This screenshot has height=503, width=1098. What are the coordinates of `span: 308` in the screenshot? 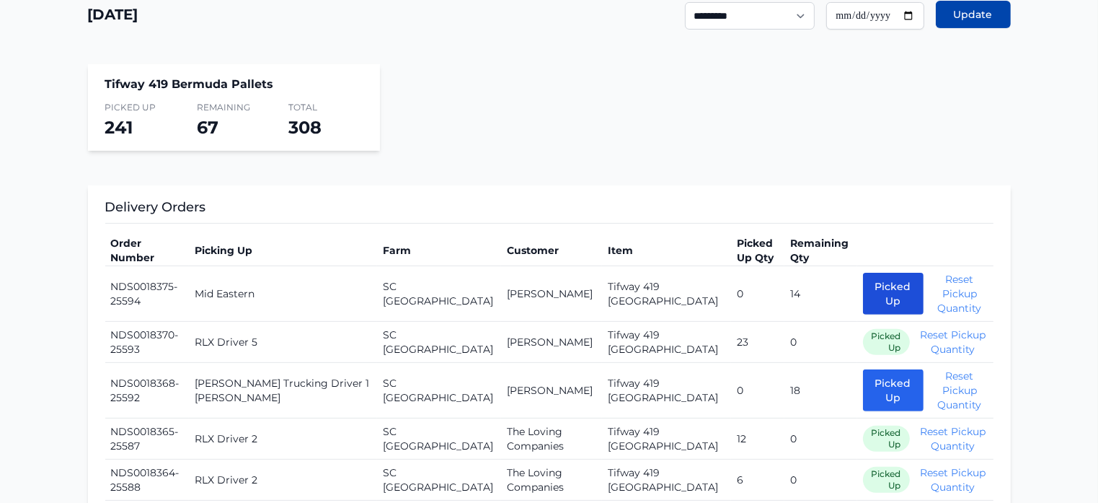 It's located at (305, 127).